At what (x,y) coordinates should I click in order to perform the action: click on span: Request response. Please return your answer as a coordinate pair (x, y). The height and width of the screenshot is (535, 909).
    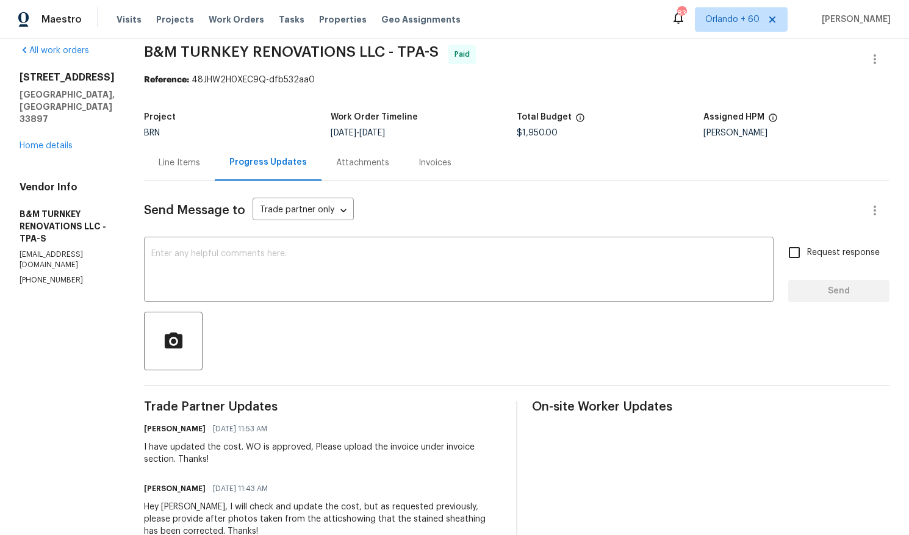
    Looking at the image, I should click on (843, 253).